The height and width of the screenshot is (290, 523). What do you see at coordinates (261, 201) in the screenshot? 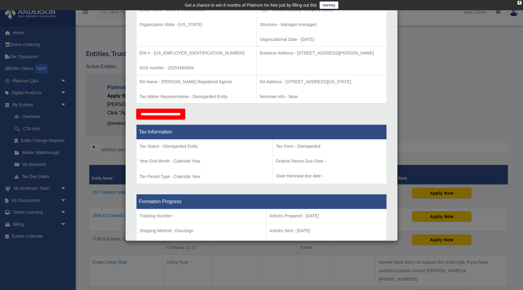
I see `th: Formation Progress` at bounding box center [261, 201].